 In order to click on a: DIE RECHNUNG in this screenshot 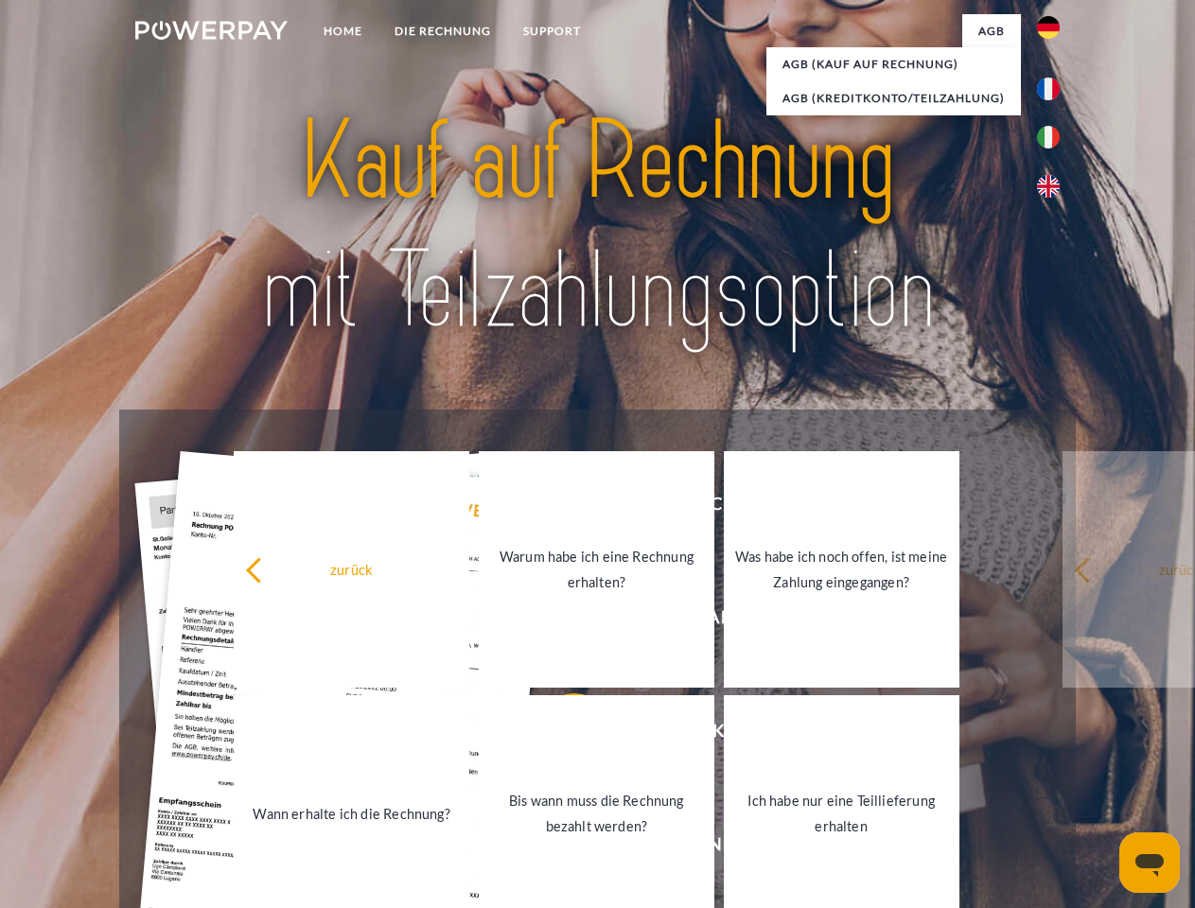, I will do `click(443, 31)`.